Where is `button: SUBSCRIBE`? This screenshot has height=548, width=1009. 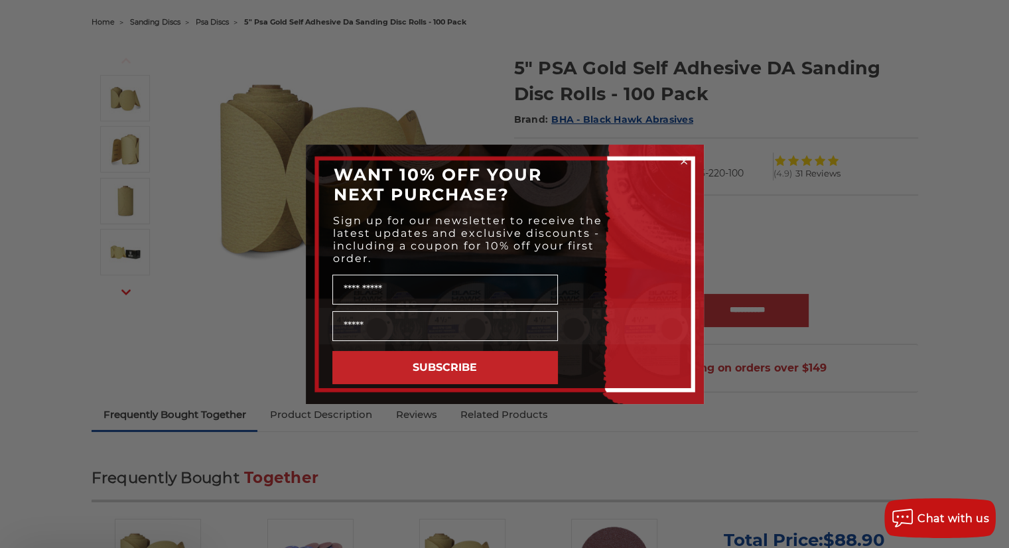 button: SUBSCRIBE is located at coordinates (445, 367).